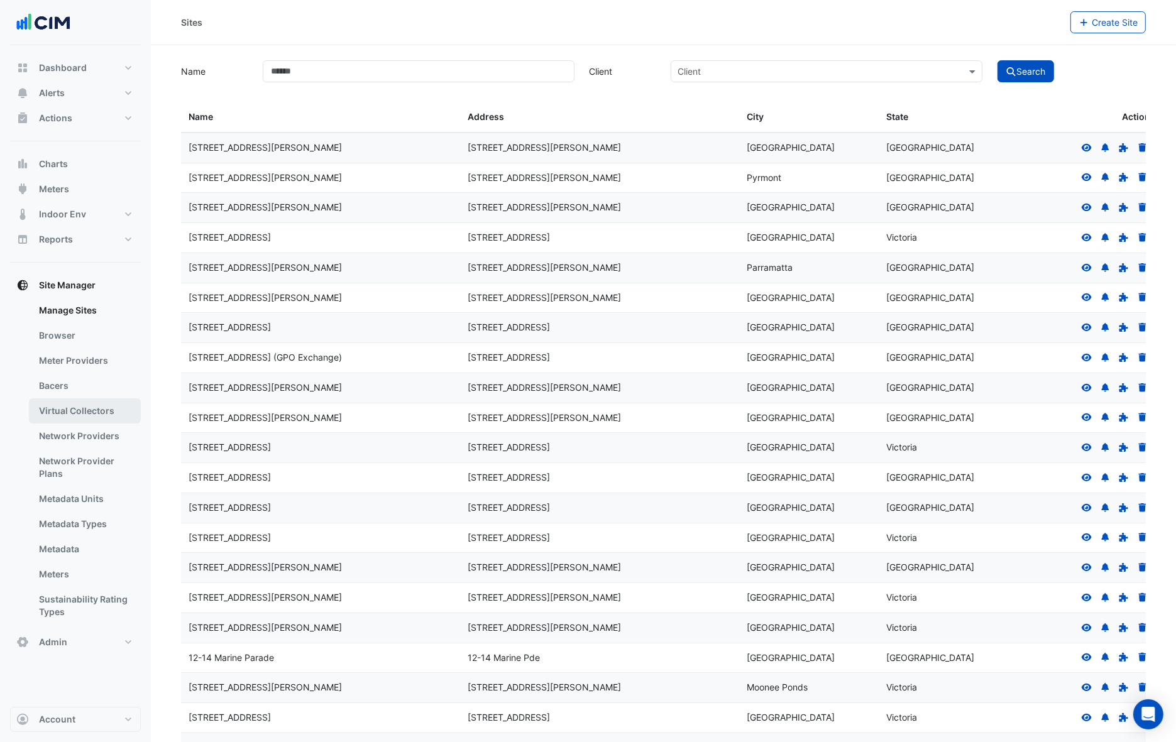  I want to click on a: Metadata, so click(85, 549).